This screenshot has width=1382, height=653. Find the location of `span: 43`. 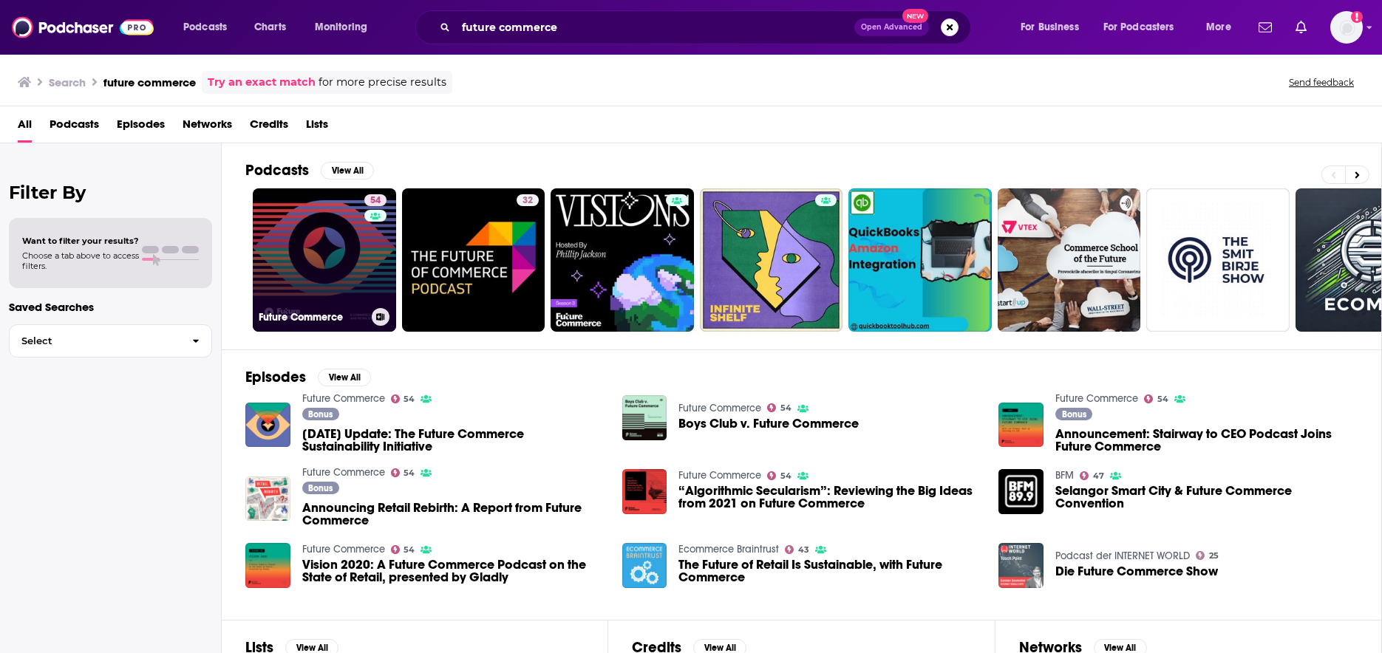

span: 43 is located at coordinates (803, 550).